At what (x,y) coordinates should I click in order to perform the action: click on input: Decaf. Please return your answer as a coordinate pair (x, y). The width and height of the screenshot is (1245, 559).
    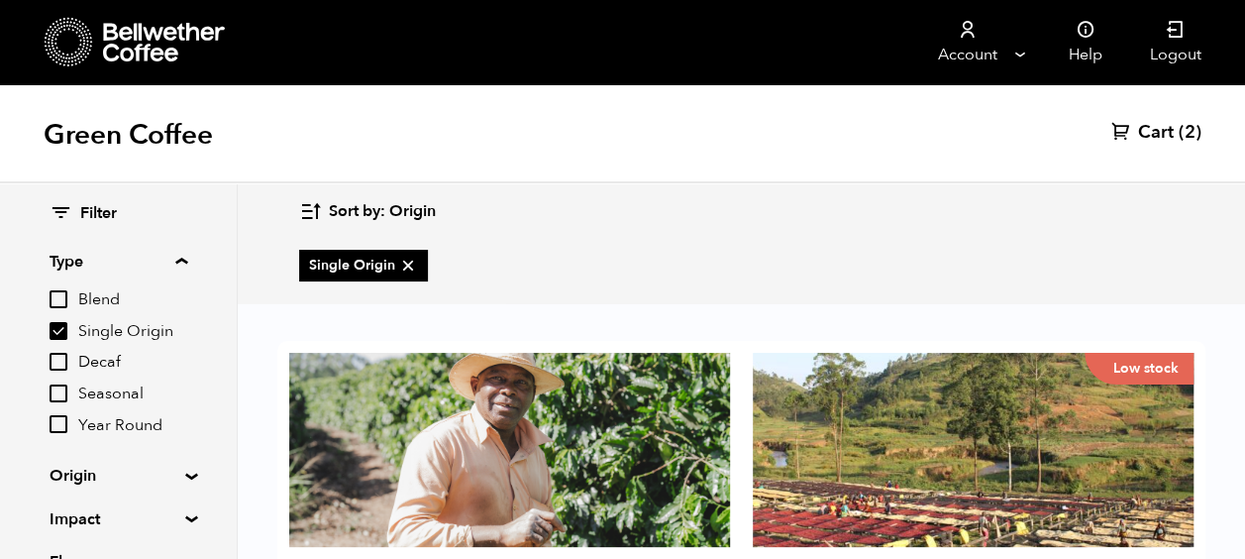
    Looking at the image, I should click on (58, 361).